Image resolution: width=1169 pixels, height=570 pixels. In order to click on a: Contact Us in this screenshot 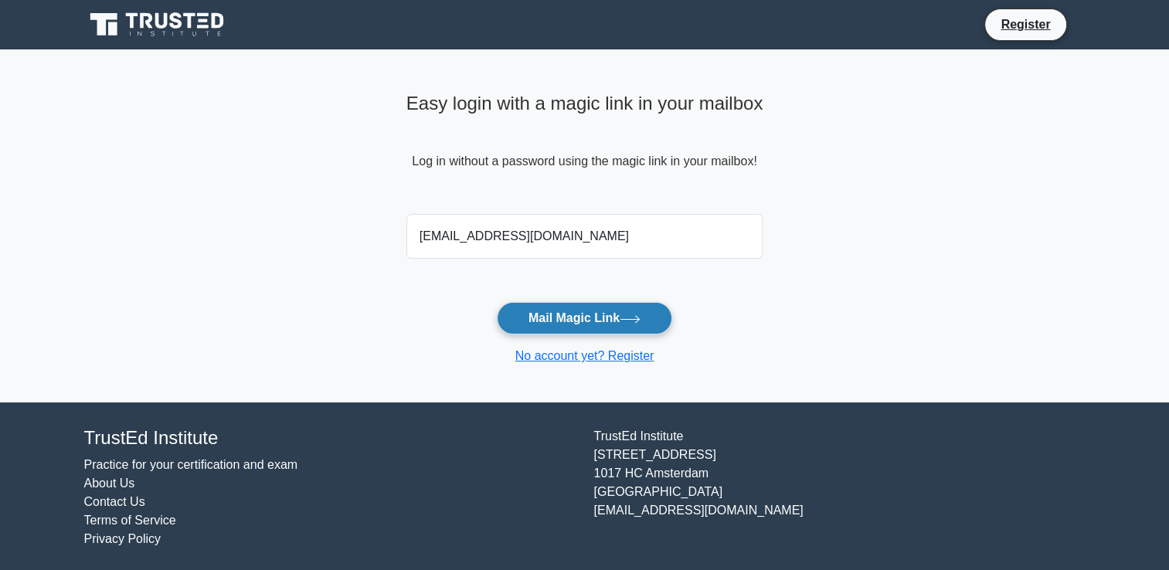, I will do `click(114, 501)`.